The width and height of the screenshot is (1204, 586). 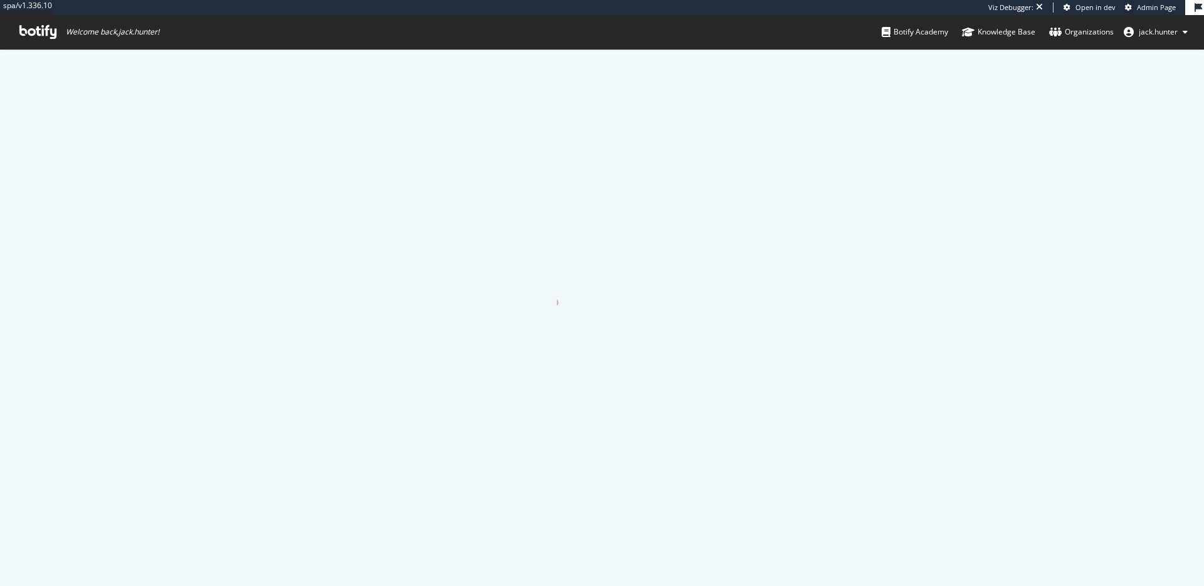 What do you see at coordinates (1158, 31) in the screenshot?
I see `span: jack.hunter` at bounding box center [1158, 31].